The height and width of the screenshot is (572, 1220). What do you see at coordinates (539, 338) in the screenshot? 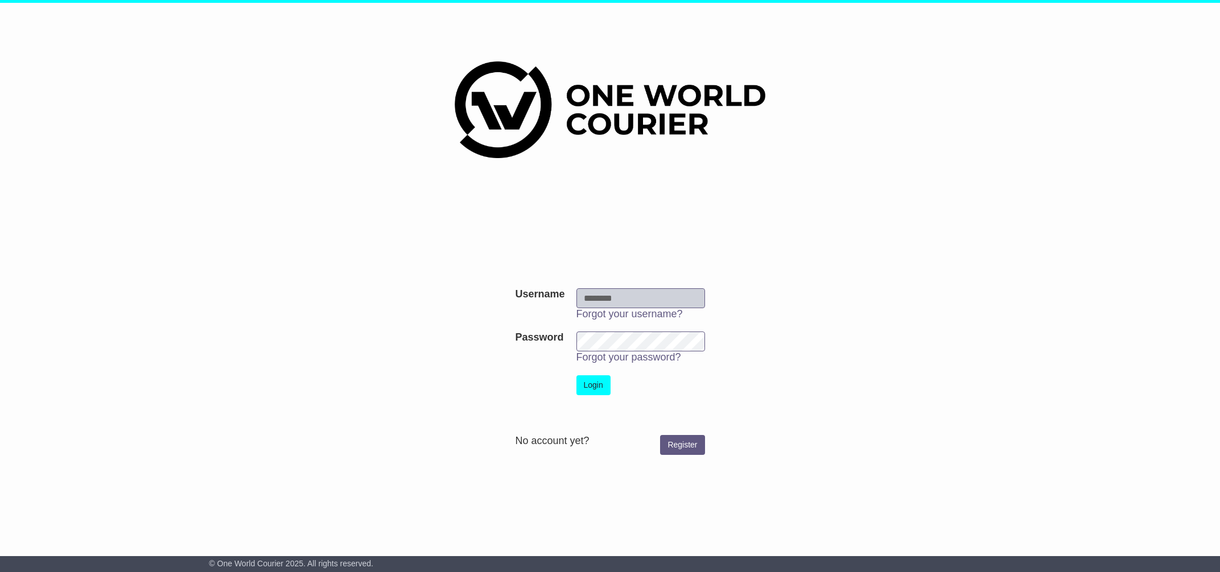
I see `label: Password` at bounding box center [539, 338].